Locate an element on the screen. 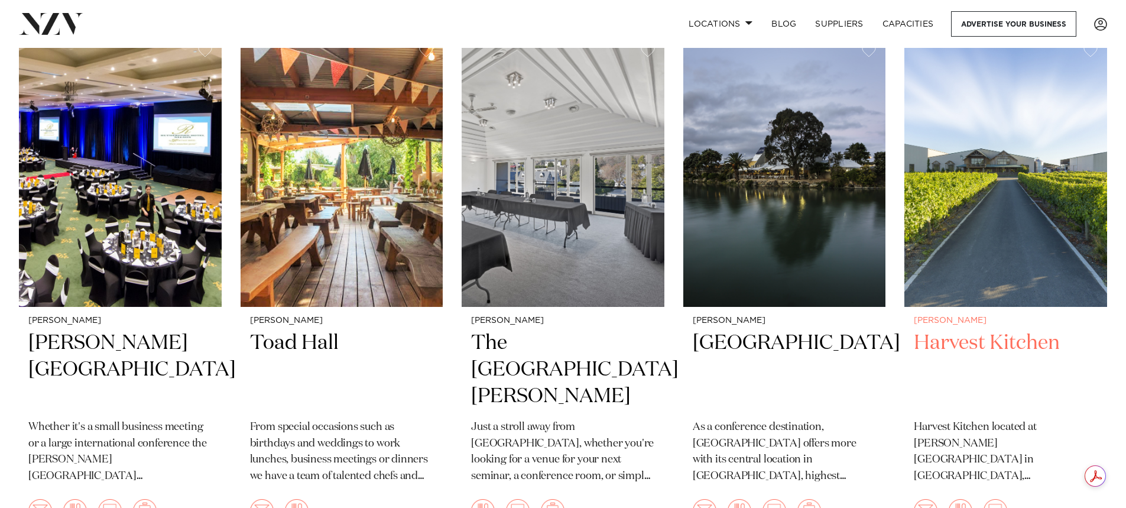 Image resolution: width=1126 pixels, height=508 pixels. a: Capacities is located at coordinates (908, 24).